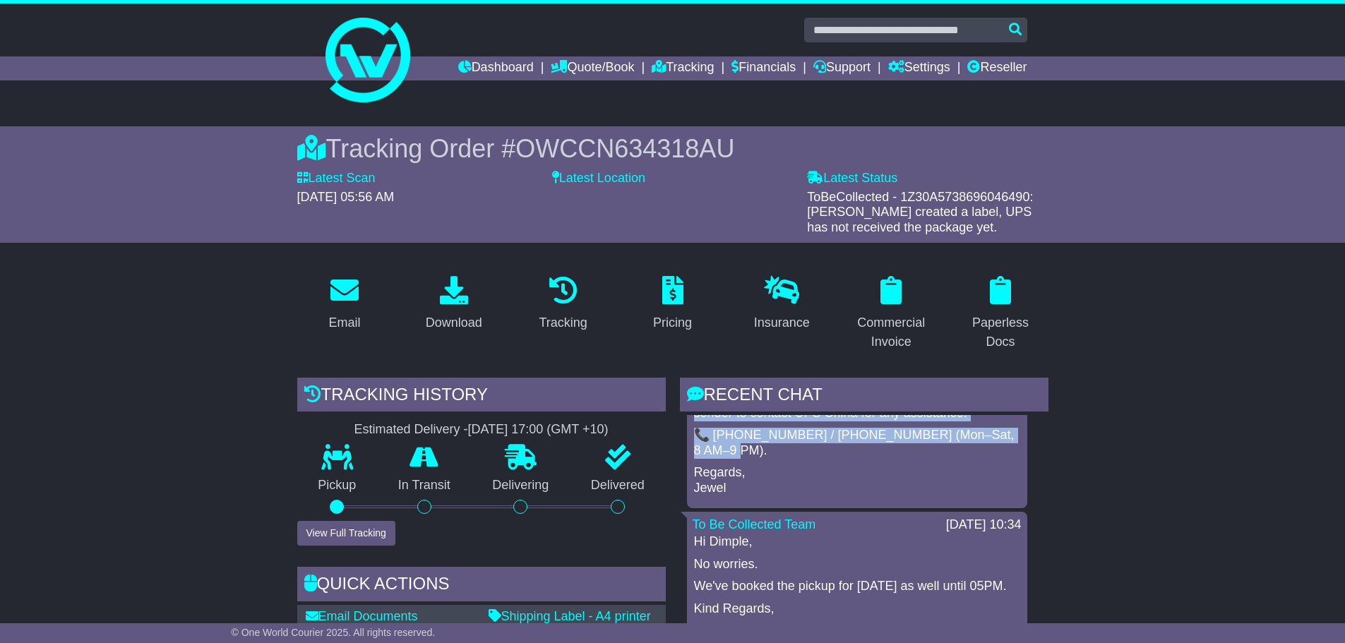 The image size is (1345, 643). What do you see at coordinates (852, 179) in the screenshot?
I see `label: Latest Status` at bounding box center [852, 179].